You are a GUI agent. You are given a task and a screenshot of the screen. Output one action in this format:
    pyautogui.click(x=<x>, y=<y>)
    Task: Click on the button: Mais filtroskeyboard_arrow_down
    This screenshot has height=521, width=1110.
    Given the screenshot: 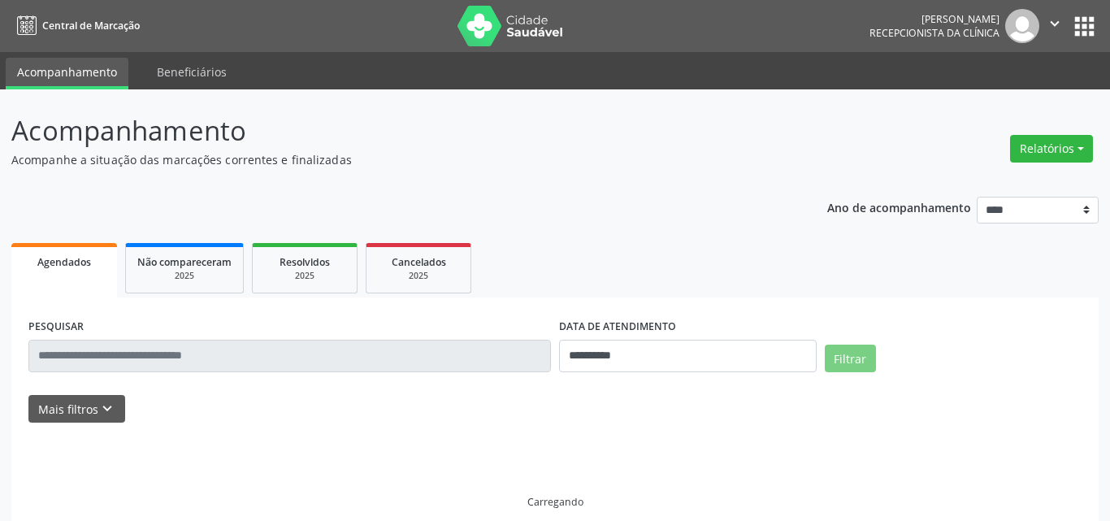 What is the action you would take?
    pyautogui.click(x=76, y=409)
    